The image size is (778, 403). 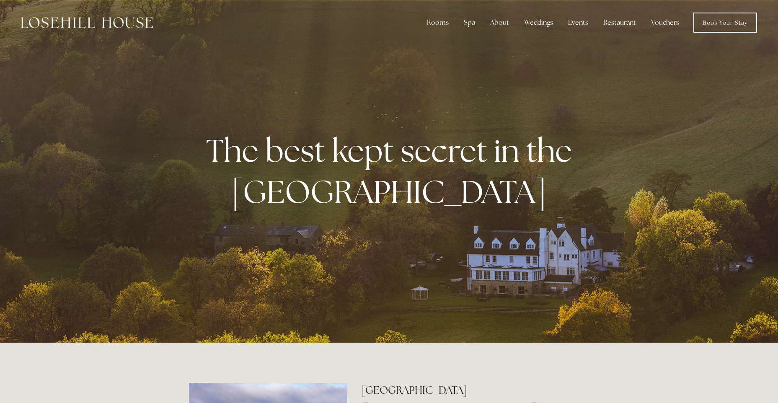 I want to click on a: Book Your Stay, so click(x=725, y=23).